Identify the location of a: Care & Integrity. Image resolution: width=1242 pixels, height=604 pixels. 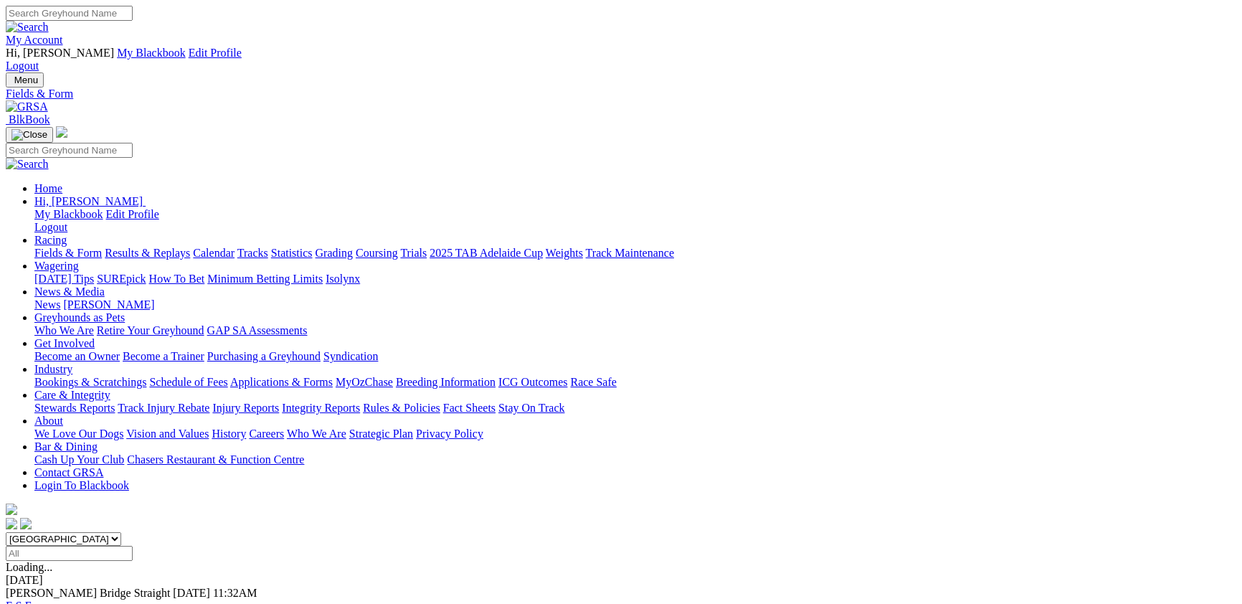
(72, 394).